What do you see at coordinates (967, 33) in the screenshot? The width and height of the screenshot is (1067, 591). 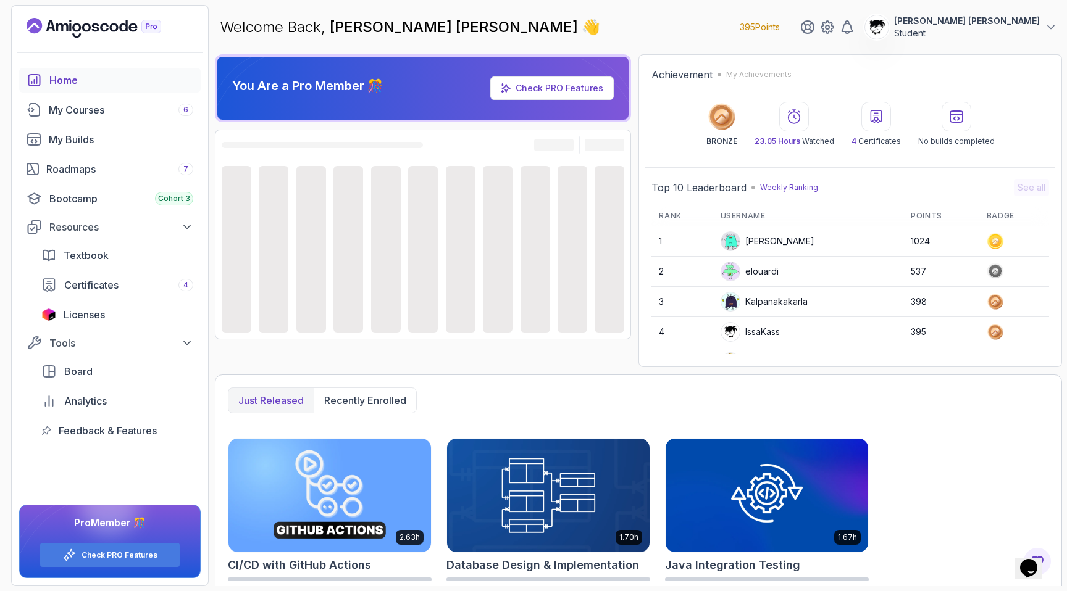 I see `p: Student` at bounding box center [967, 33].